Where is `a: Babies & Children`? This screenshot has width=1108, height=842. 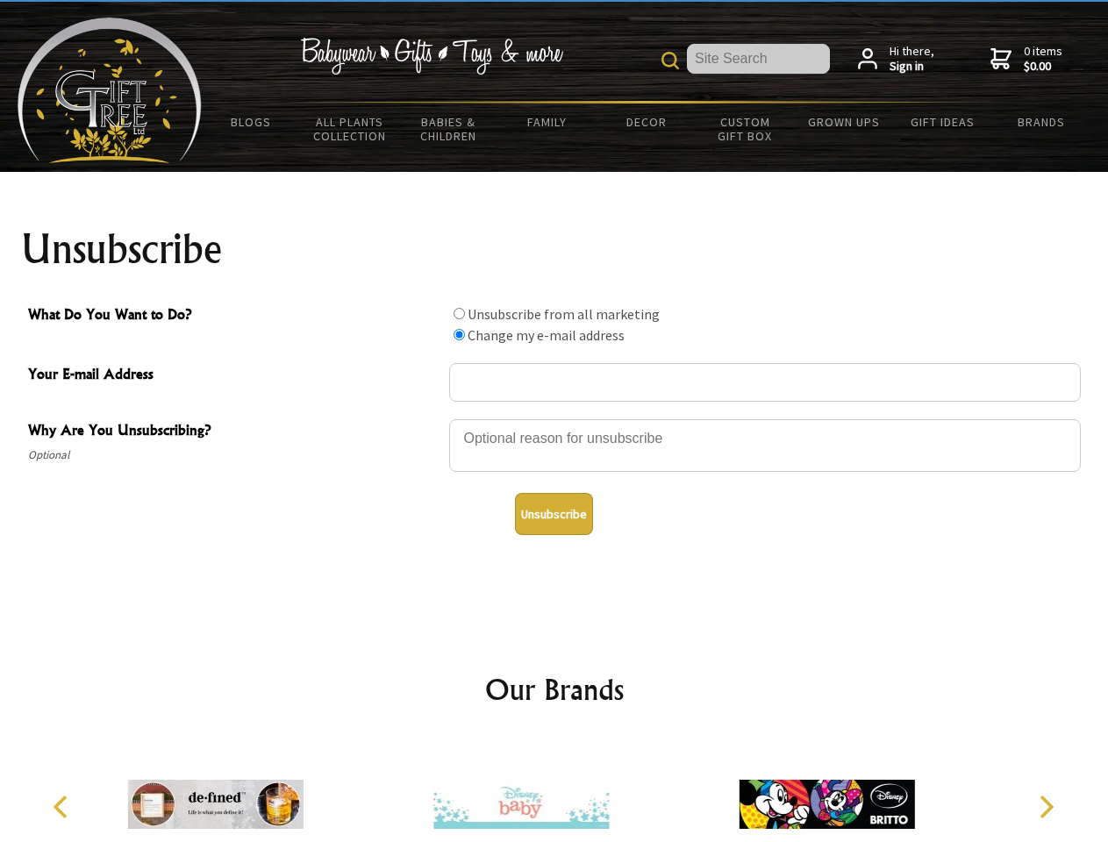
a: Babies & Children is located at coordinates (448, 129).